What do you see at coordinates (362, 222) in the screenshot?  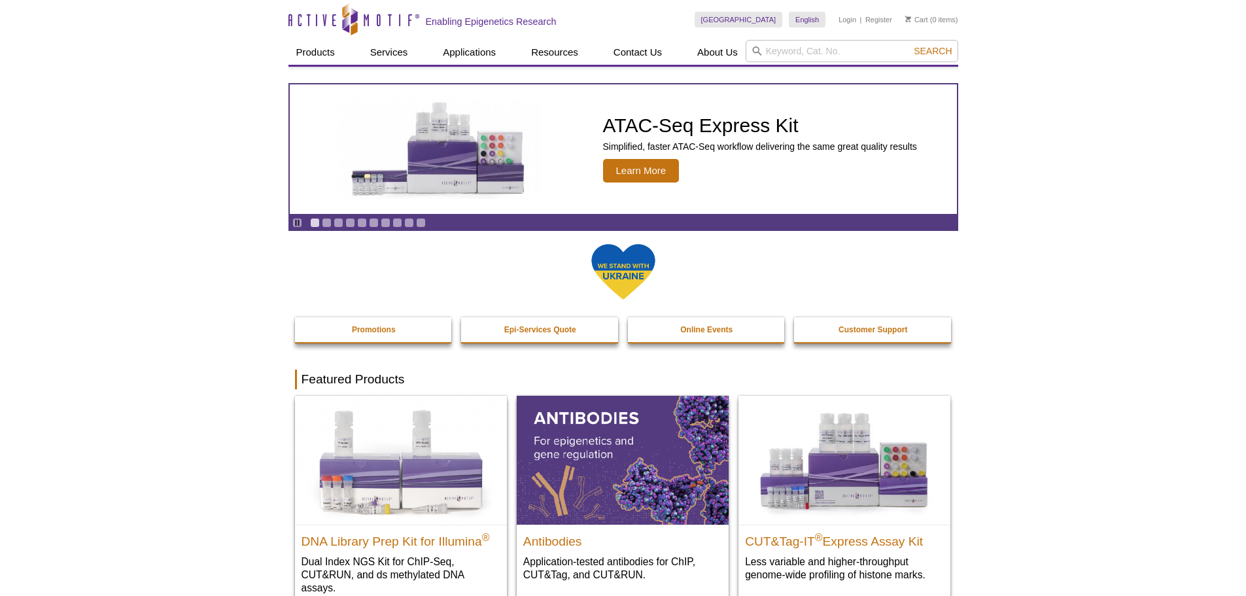 I see `a: Go to slide 5` at bounding box center [362, 222].